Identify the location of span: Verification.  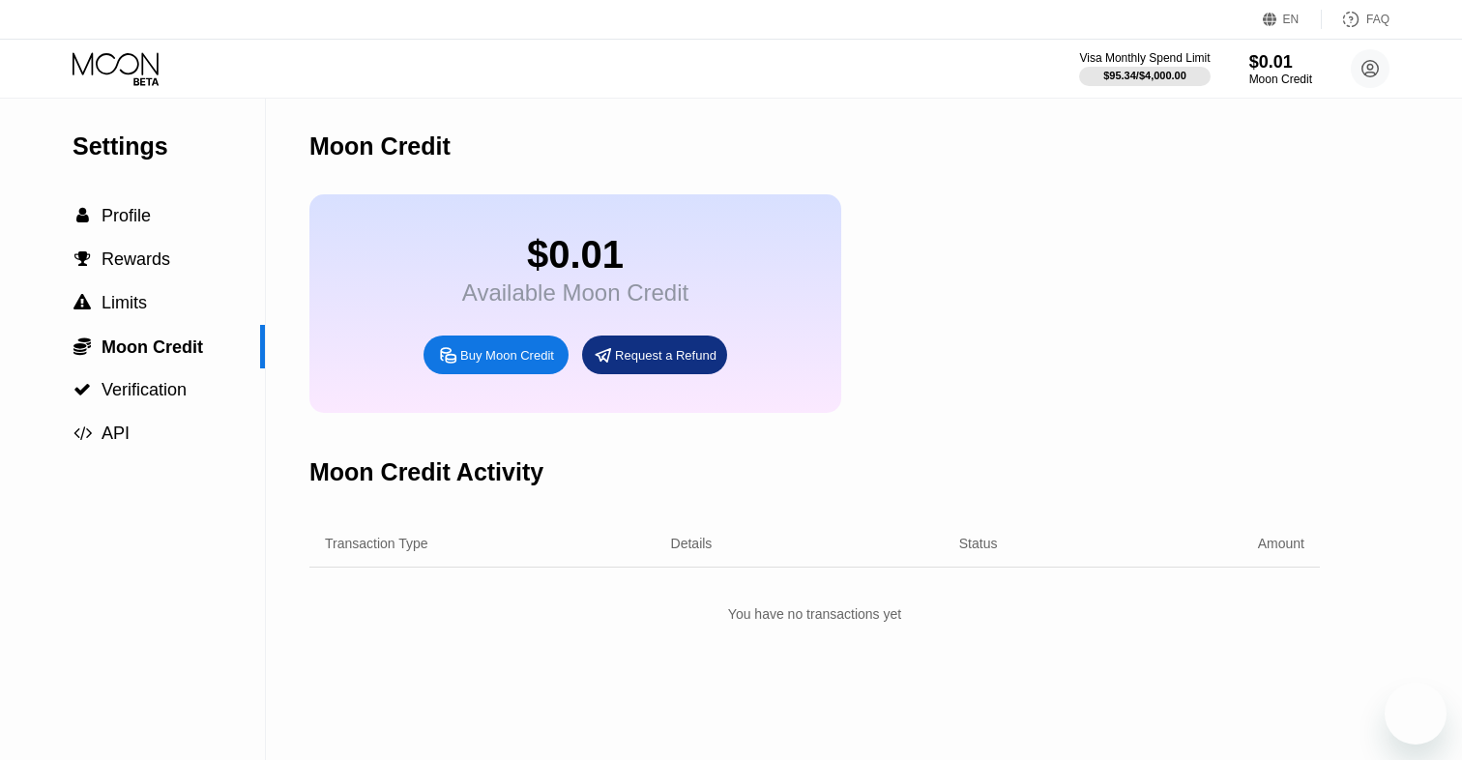
(144, 390).